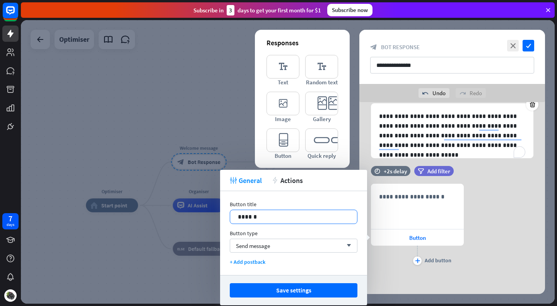 The image size is (557, 306). Describe the element at coordinates (294, 204) in the screenshot. I see `div: Button title` at that location.